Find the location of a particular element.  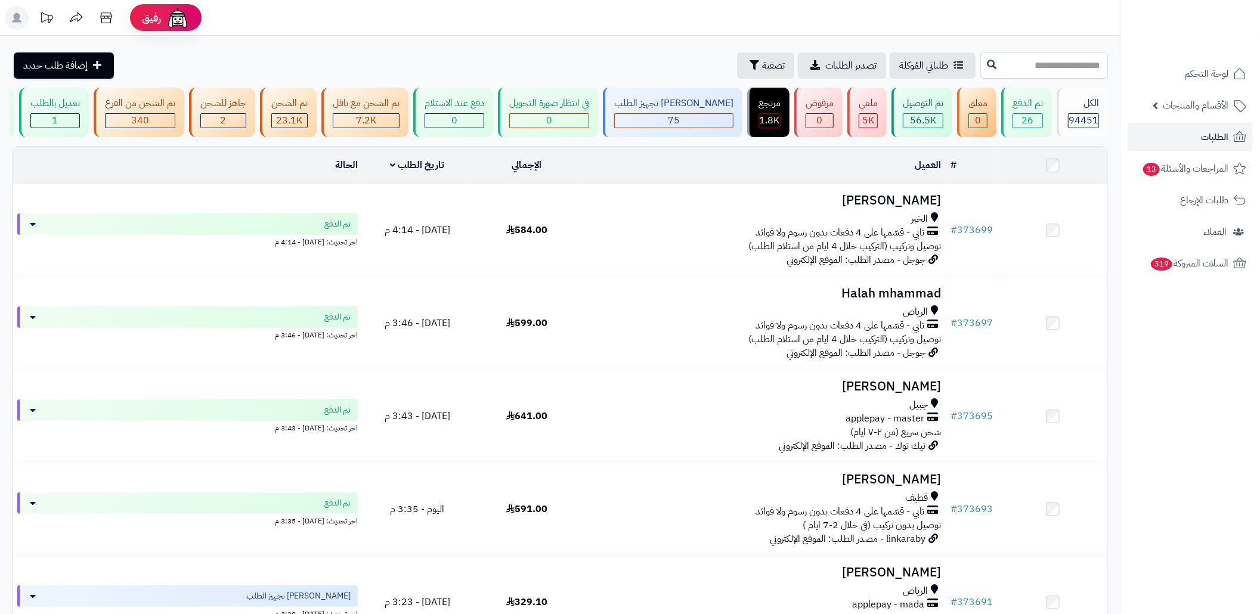

a: تحديثات المنصة is located at coordinates (47, 19).